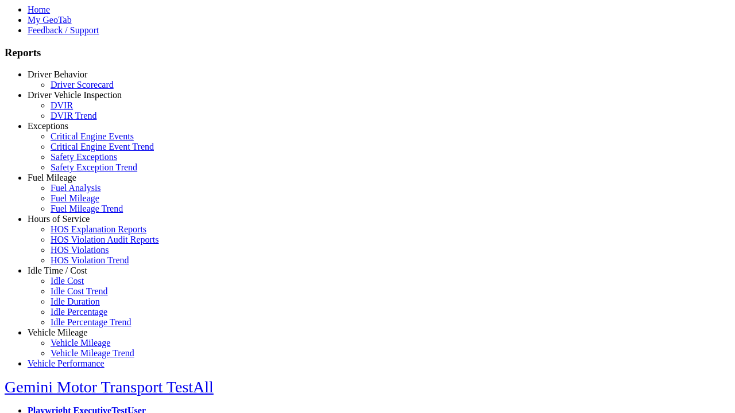 The width and height of the screenshot is (735, 413). What do you see at coordinates (109, 387) in the screenshot?
I see `a: Gemini Motor Transport TestAll` at bounding box center [109, 387].